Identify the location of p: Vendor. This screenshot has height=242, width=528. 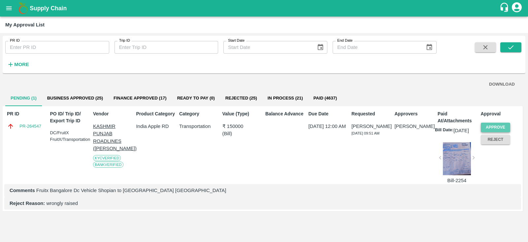
(113, 114).